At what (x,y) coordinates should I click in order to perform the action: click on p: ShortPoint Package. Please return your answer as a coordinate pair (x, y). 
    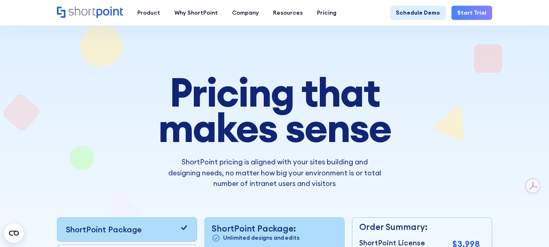
    Looking at the image, I should click on (104, 229).